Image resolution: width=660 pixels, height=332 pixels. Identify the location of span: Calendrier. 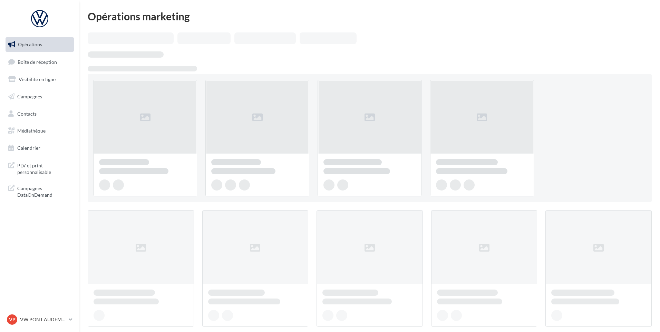
(29, 148).